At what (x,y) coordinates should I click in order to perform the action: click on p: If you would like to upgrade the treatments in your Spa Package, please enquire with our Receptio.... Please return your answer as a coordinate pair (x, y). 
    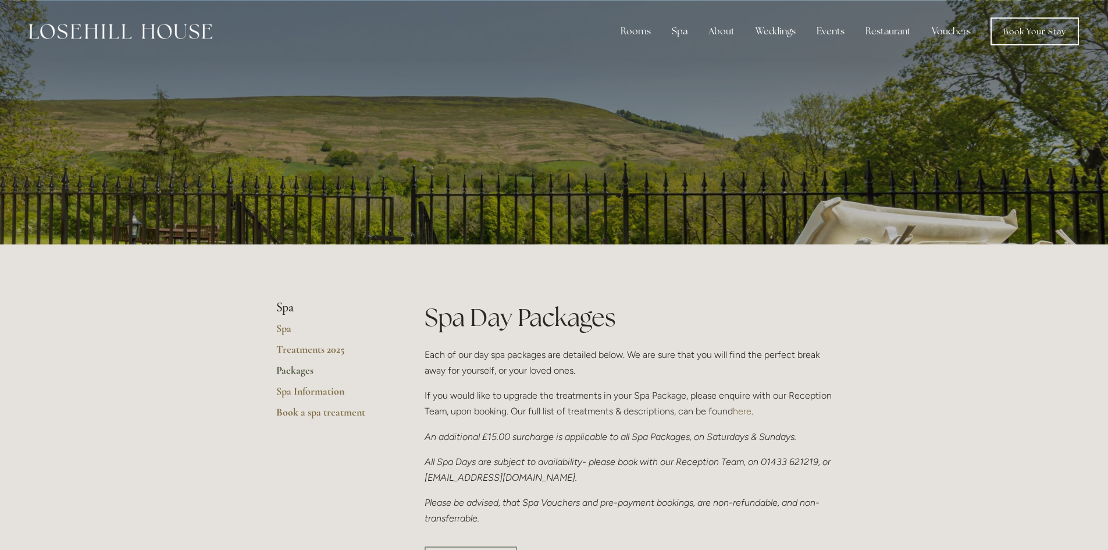
    Looking at the image, I should click on (628, 403).